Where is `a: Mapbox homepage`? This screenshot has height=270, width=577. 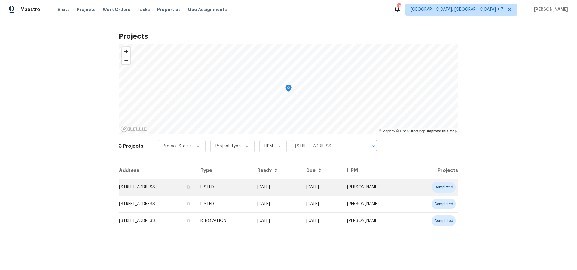 a: Mapbox homepage is located at coordinates (134, 129).